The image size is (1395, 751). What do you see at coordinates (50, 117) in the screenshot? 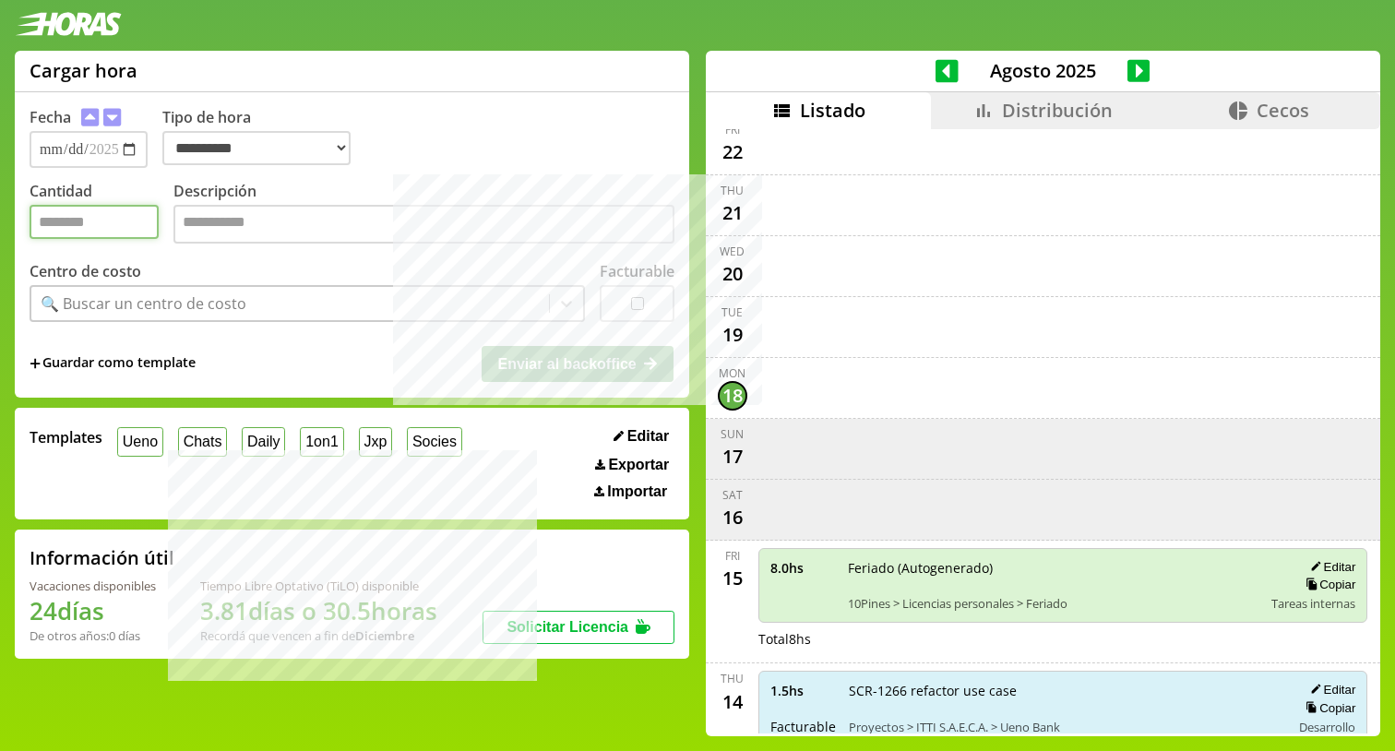
I see `label: Fecha` at bounding box center [50, 117].